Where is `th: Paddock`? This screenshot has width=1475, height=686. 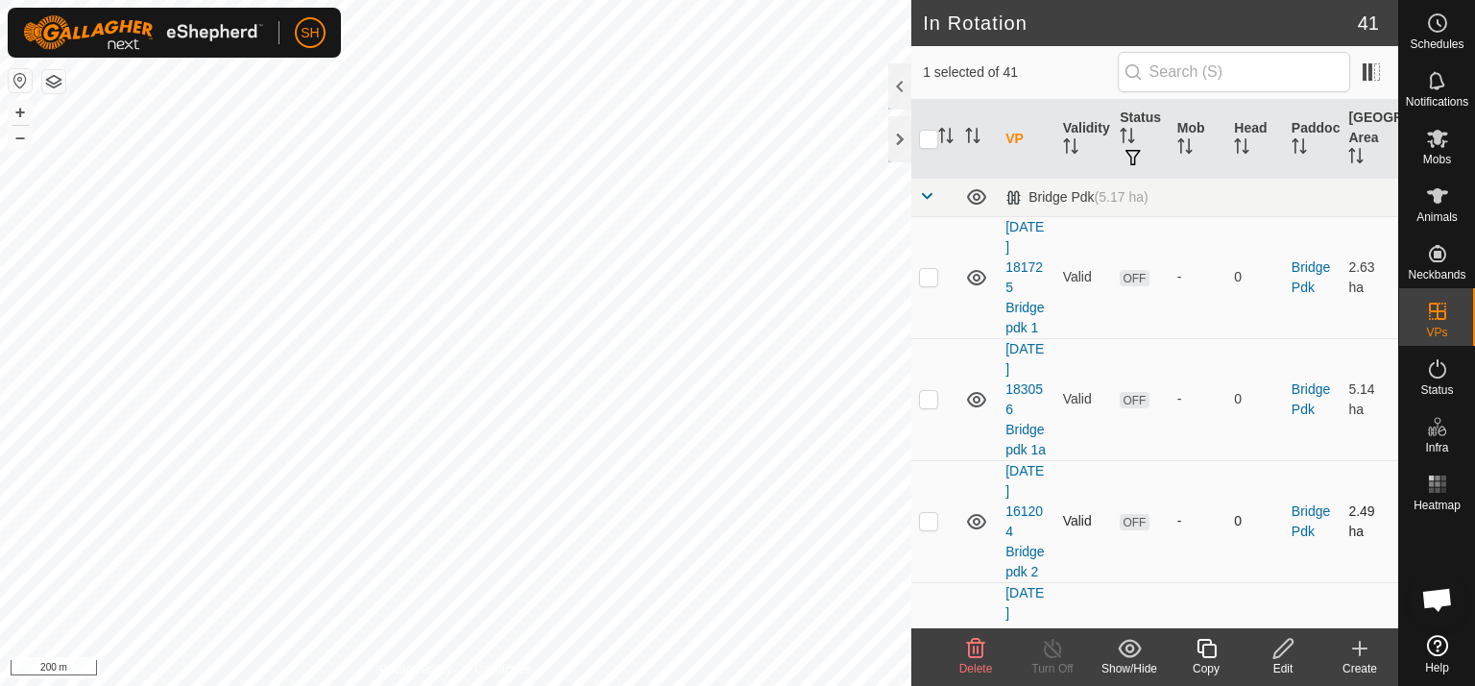
th: Paddock is located at coordinates (1312, 139).